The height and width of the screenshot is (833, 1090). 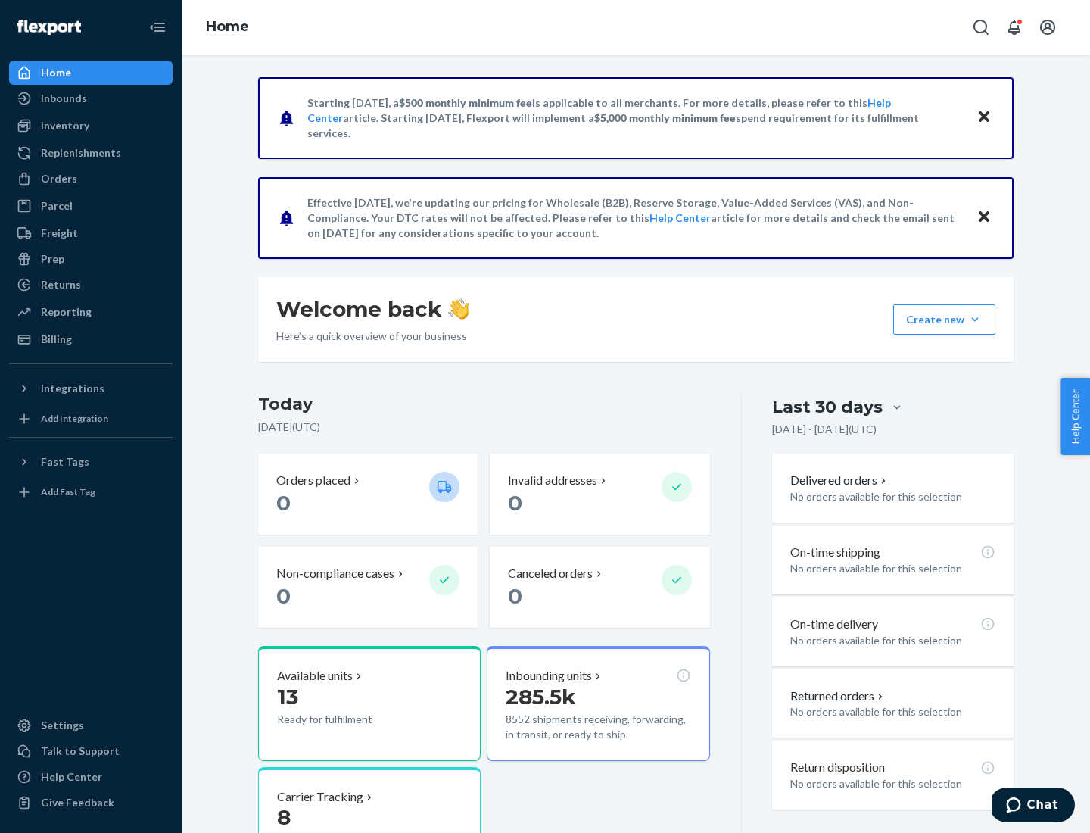 I want to click on span: Help Center, so click(x=1075, y=416).